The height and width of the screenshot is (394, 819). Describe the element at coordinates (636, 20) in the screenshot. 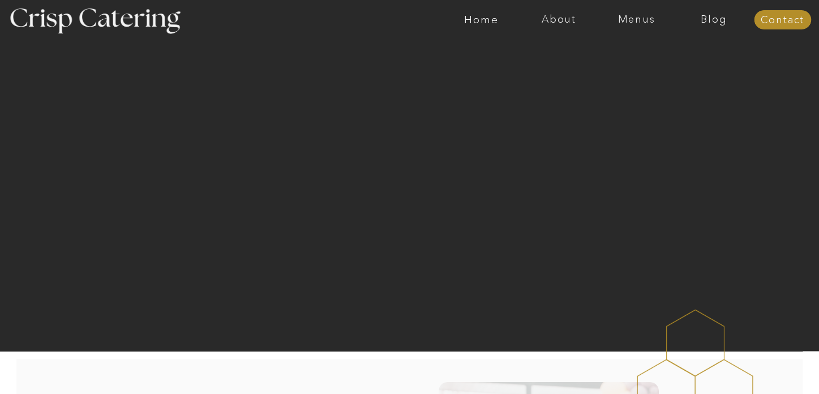

I see `a: Menus` at that location.